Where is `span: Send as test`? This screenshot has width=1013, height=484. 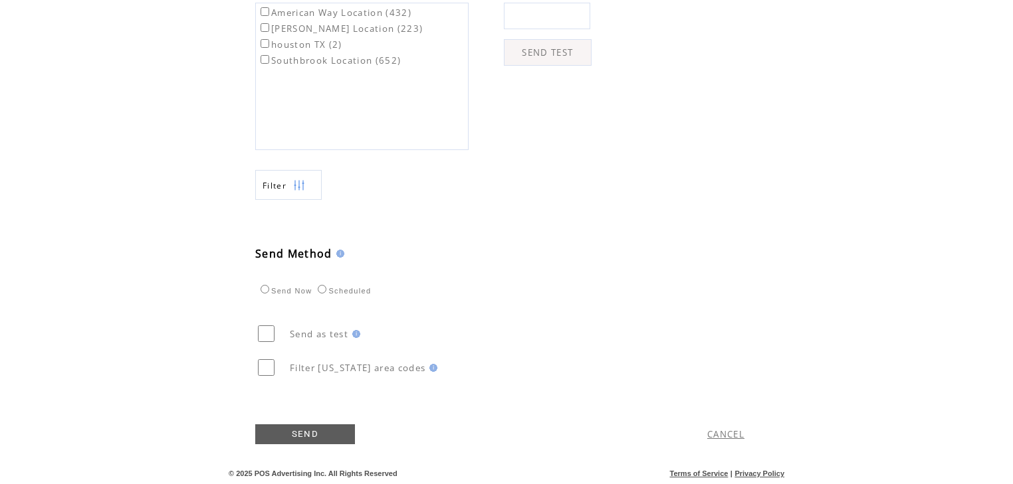
span: Send as test is located at coordinates (319, 334).